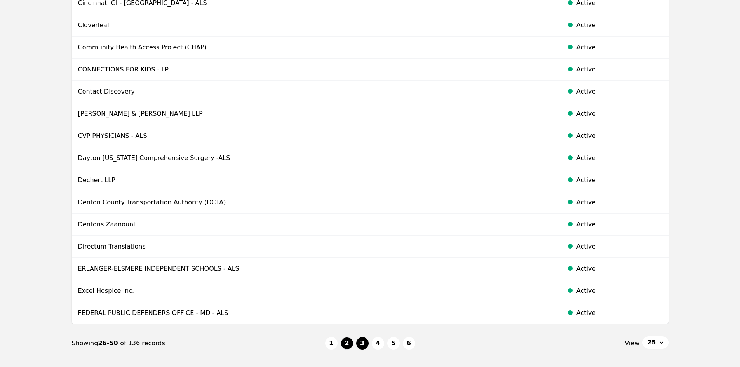  Describe the element at coordinates (656, 343) in the screenshot. I see `button: 25` at that location.